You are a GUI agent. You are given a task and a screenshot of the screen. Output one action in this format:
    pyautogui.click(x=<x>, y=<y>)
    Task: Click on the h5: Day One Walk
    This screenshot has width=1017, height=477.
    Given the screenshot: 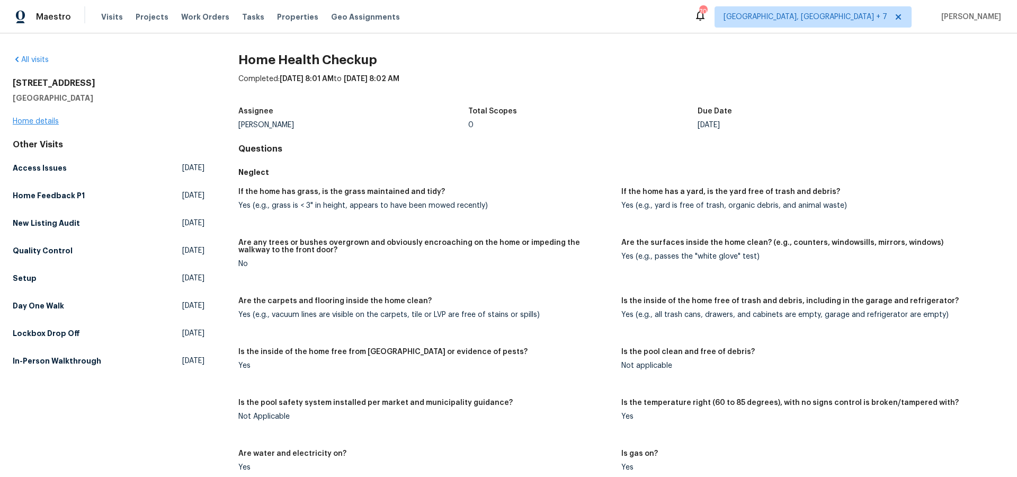 What is the action you would take?
    pyautogui.click(x=38, y=306)
    